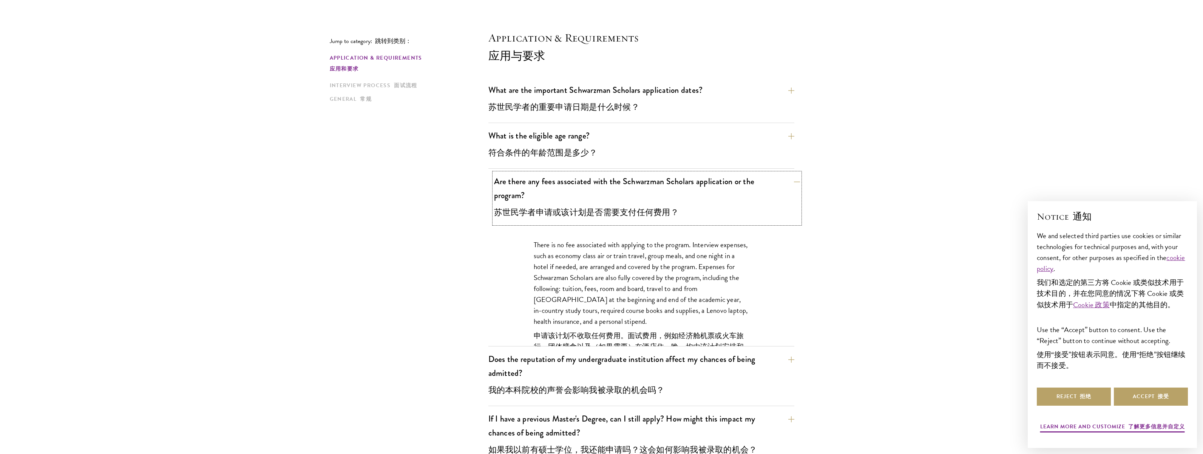 The width and height of the screenshot is (1203, 454). What do you see at coordinates (1111, 263) in the screenshot?
I see `a: cookie policy` at bounding box center [1111, 263].